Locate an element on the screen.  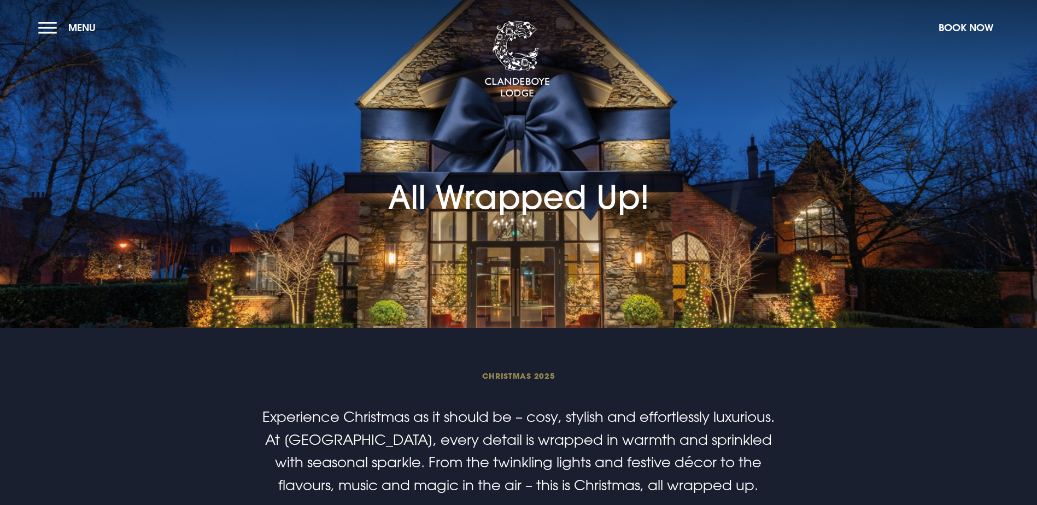
h1: All Wrapped Up! is located at coordinates (519, 167).